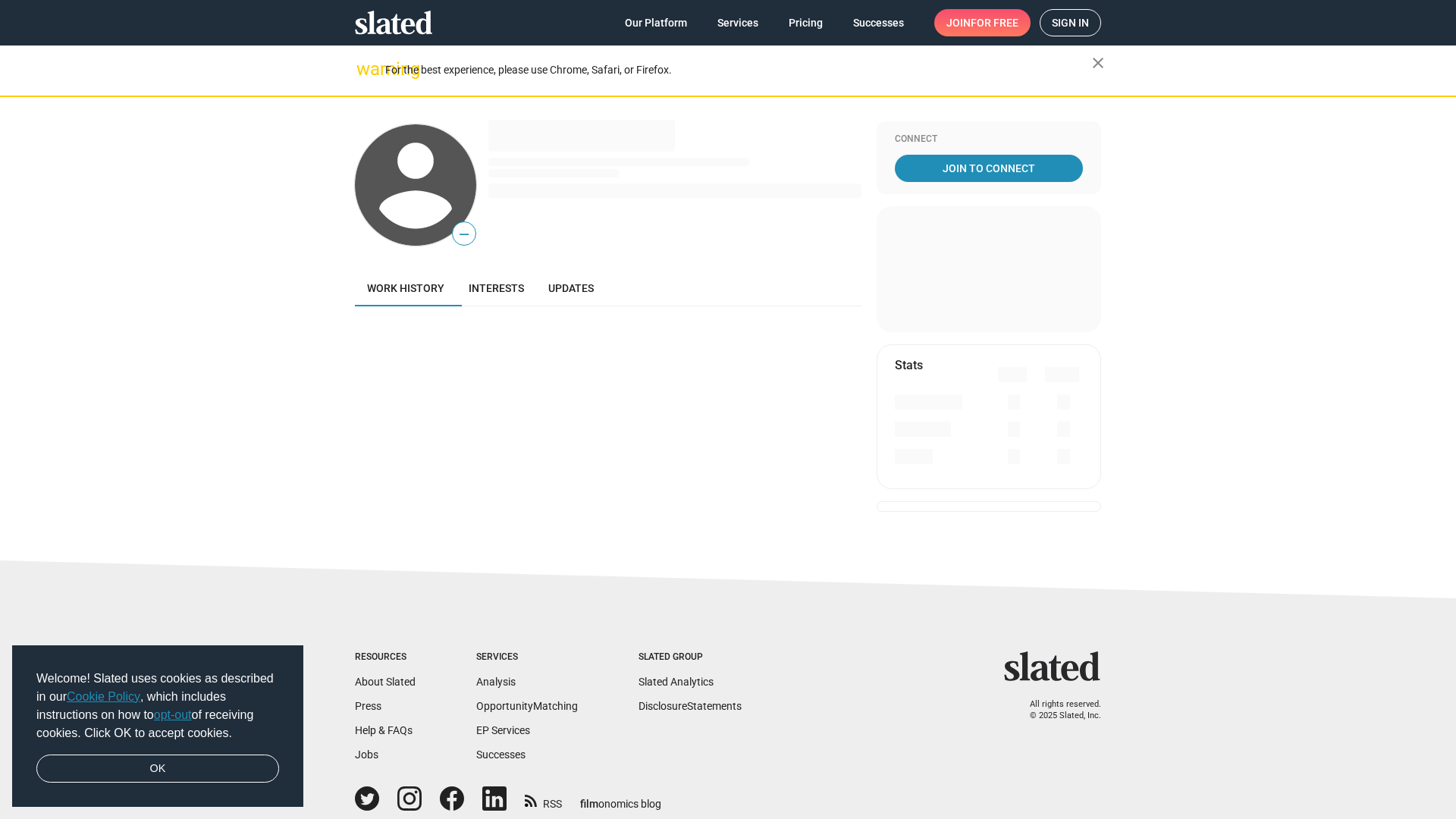 This screenshot has height=819, width=1456. What do you see at coordinates (1071, 22) in the screenshot?
I see `span: Sign in` at bounding box center [1071, 22].